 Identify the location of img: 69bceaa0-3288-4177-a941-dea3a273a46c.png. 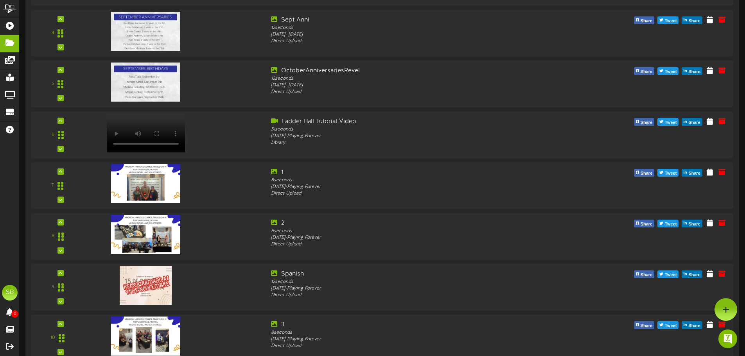
(146, 235).